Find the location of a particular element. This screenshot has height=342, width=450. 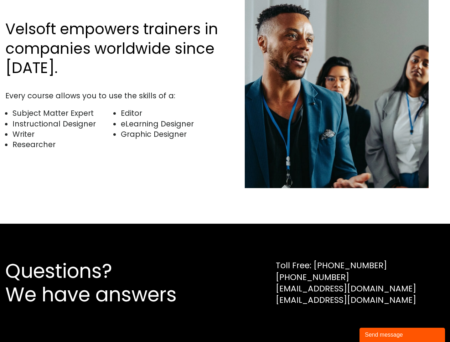

li: Graphic Designer is located at coordinates (171, 134).